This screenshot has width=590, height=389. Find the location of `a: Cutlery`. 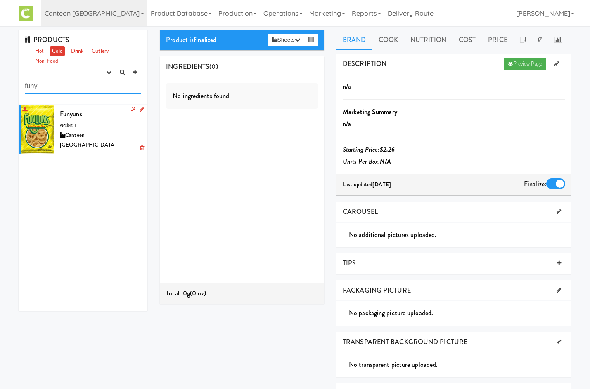

a: Cutlery is located at coordinates (100, 51).